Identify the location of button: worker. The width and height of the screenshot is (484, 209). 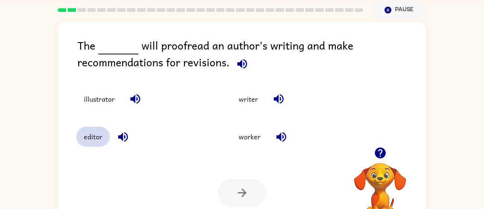
(250, 137).